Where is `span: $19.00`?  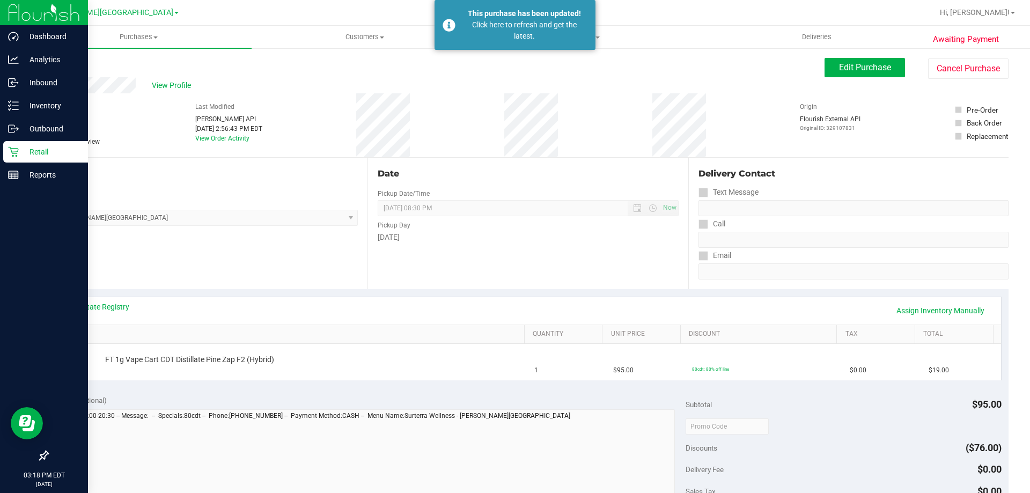 span: $19.00 is located at coordinates (939, 370).